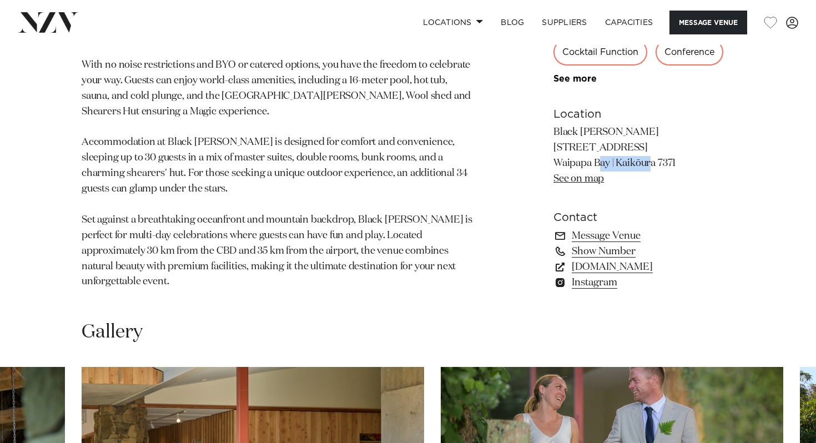 This screenshot has height=443, width=816. What do you see at coordinates (690, 52) in the screenshot?
I see `div: Conference` at bounding box center [690, 52].